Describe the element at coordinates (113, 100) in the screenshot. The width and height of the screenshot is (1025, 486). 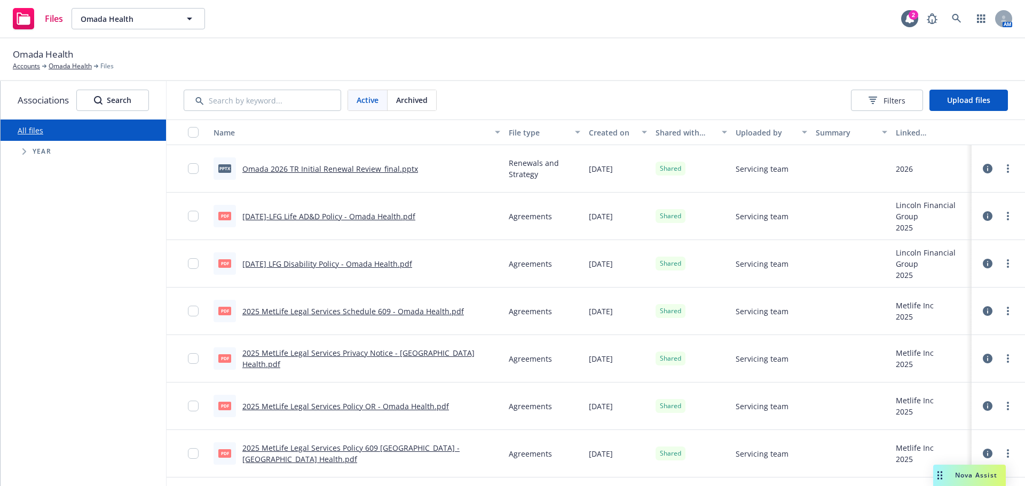
I see `div: Search` at that location.